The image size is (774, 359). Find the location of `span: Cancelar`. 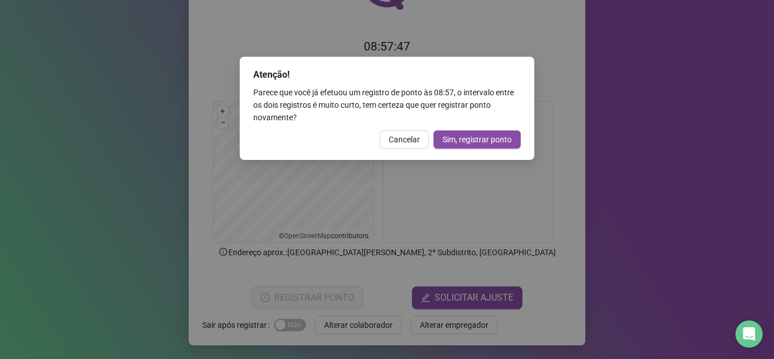

span: Cancelar is located at coordinates (404, 139).